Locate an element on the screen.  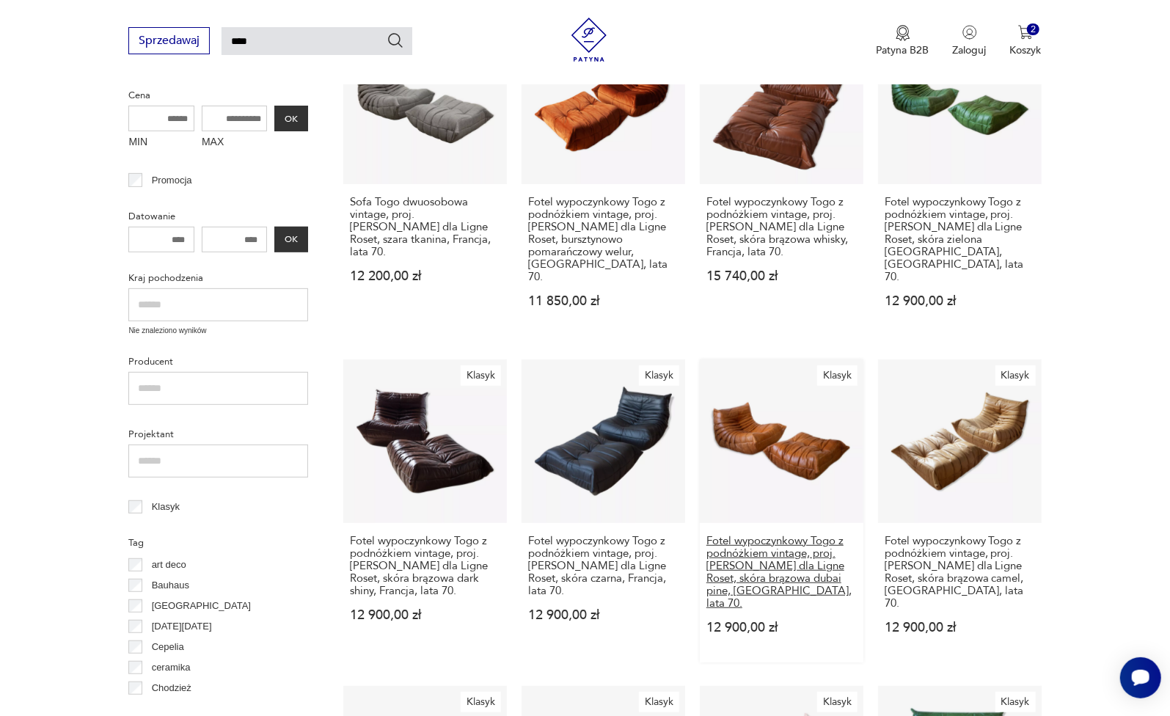
button: Patyna B2B is located at coordinates (903, 41).